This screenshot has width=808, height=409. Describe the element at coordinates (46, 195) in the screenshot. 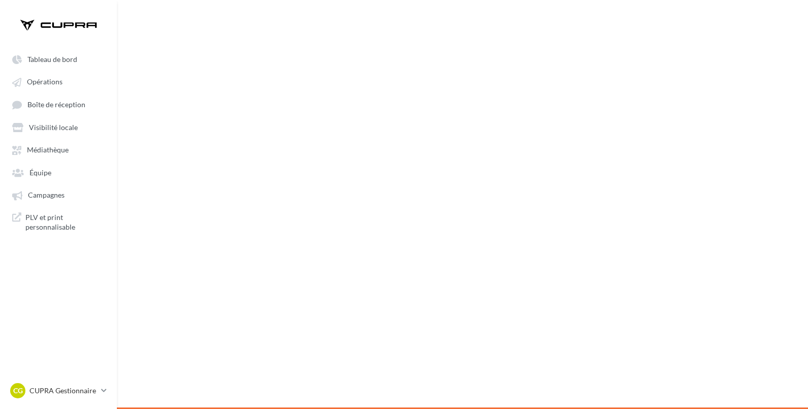

I see `span: Campagnes` at that location.